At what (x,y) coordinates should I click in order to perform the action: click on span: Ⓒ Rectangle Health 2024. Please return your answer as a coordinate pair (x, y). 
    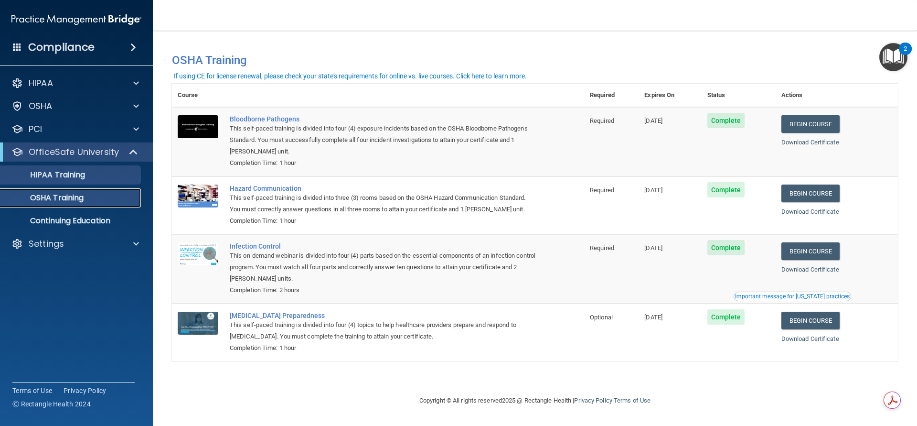
    Looking at the image, I should click on (52, 404).